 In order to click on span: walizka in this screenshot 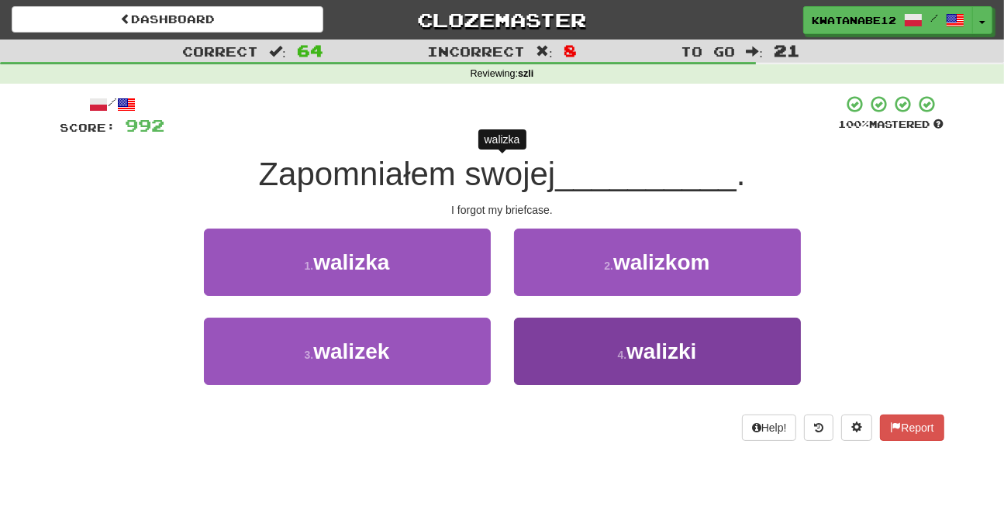, I will do `click(351, 262)`.